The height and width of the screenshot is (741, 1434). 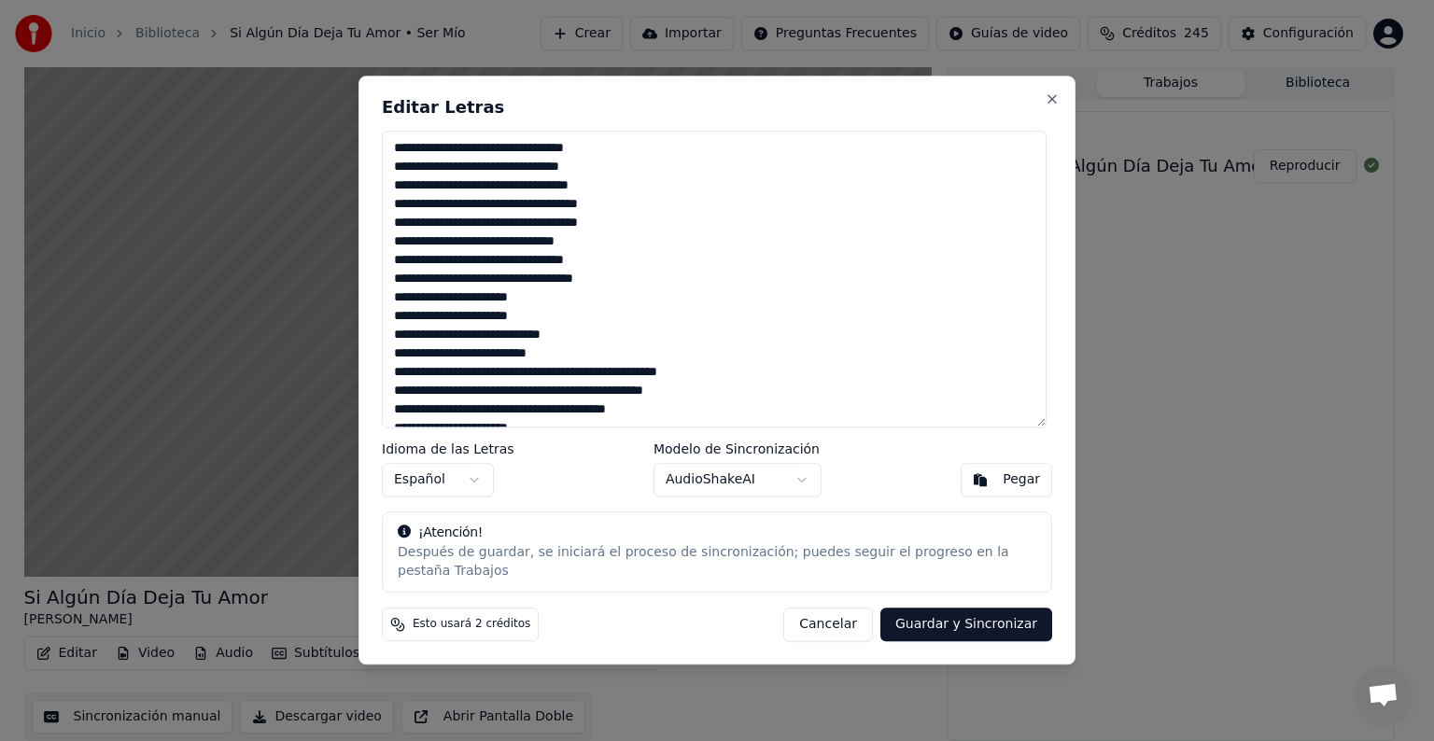 What do you see at coordinates (1006, 480) in the screenshot?
I see `button: Pegar` at bounding box center [1006, 480].